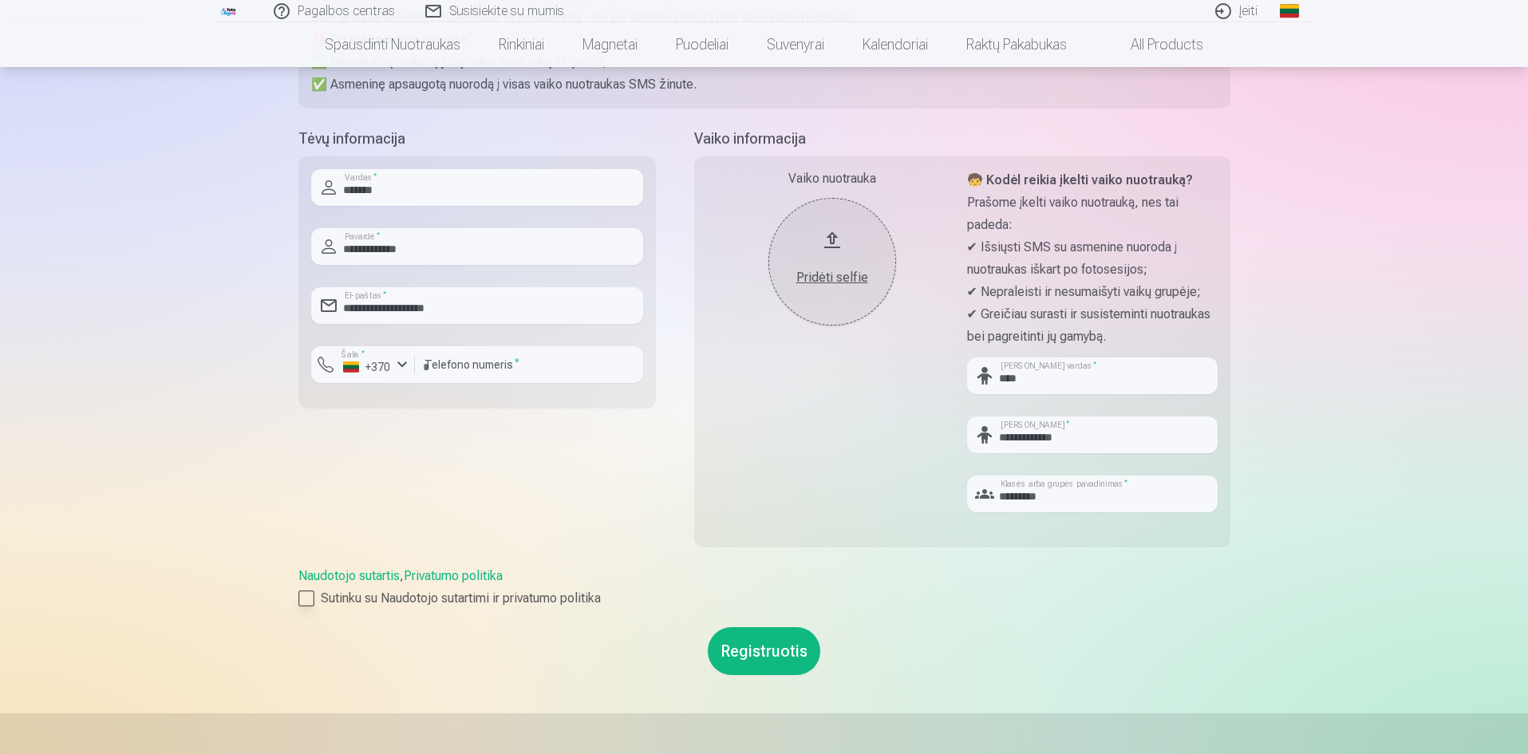  What do you see at coordinates (764, 651) in the screenshot?
I see `button: Registruotis` at bounding box center [764, 651].